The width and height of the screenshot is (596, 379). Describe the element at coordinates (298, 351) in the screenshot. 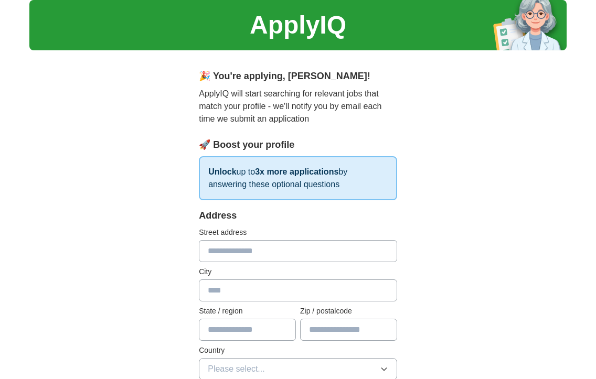

I see `label: Country` at that location.